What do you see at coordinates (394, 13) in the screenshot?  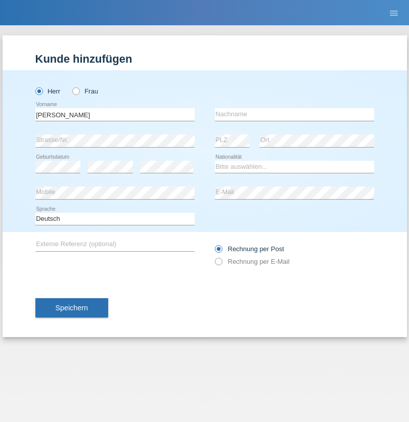 I see `i: menu` at bounding box center [394, 13].